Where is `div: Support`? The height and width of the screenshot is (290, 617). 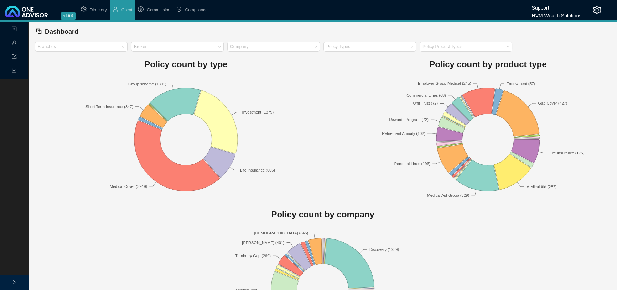
div: Support is located at coordinates (556, 6).